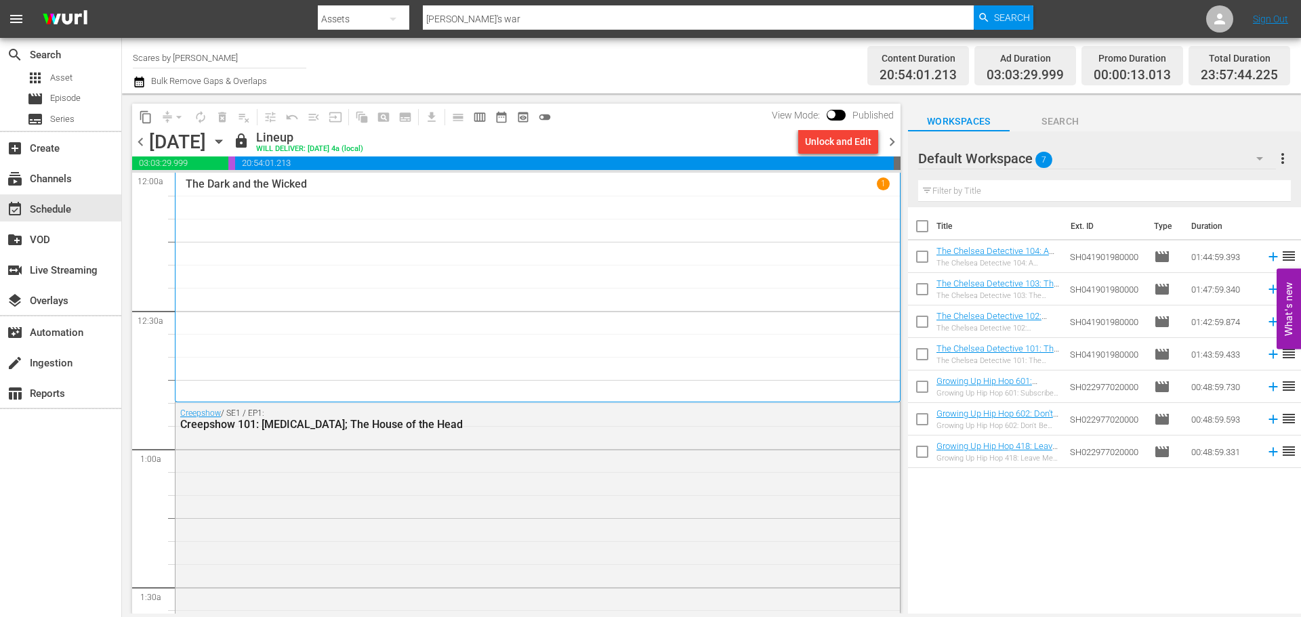 Image resolution: width=1301 pixels, height=617 pixels. What do you see at coordinates (565, 163) in the screenshot?
I see `span: 20:54:01.213` at bounding box center [565, 163].